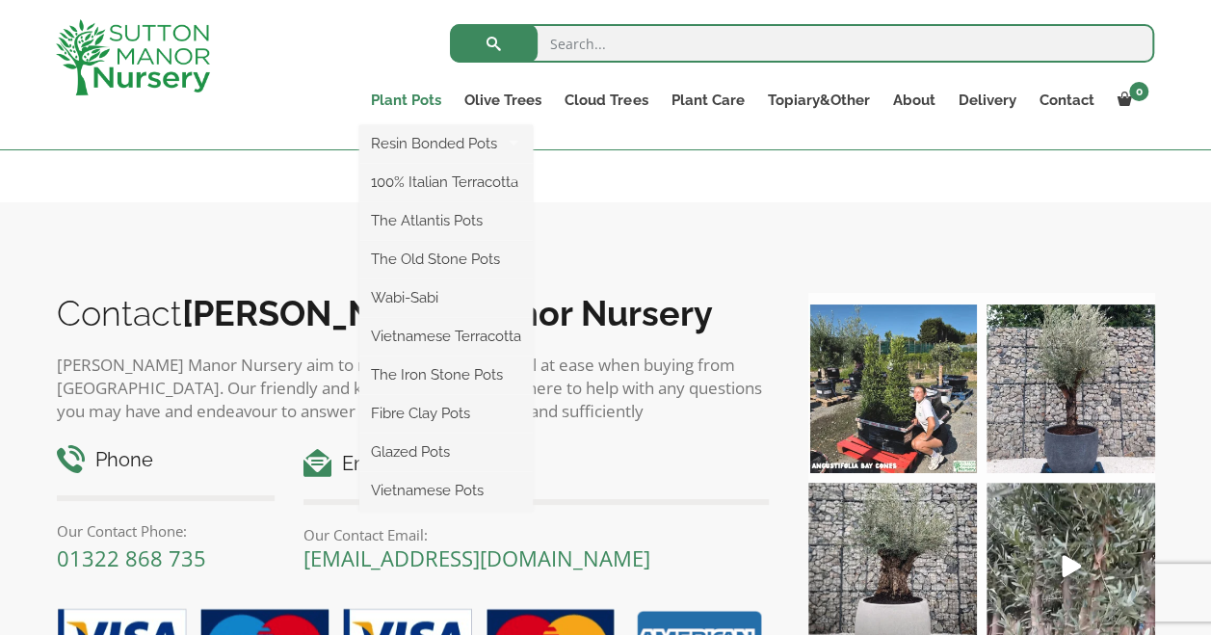 This screenshot has height=635, width=1211. Describe the element at coordinates (707, 100) in the screenshot. I see `a: Plant Care` at that location.